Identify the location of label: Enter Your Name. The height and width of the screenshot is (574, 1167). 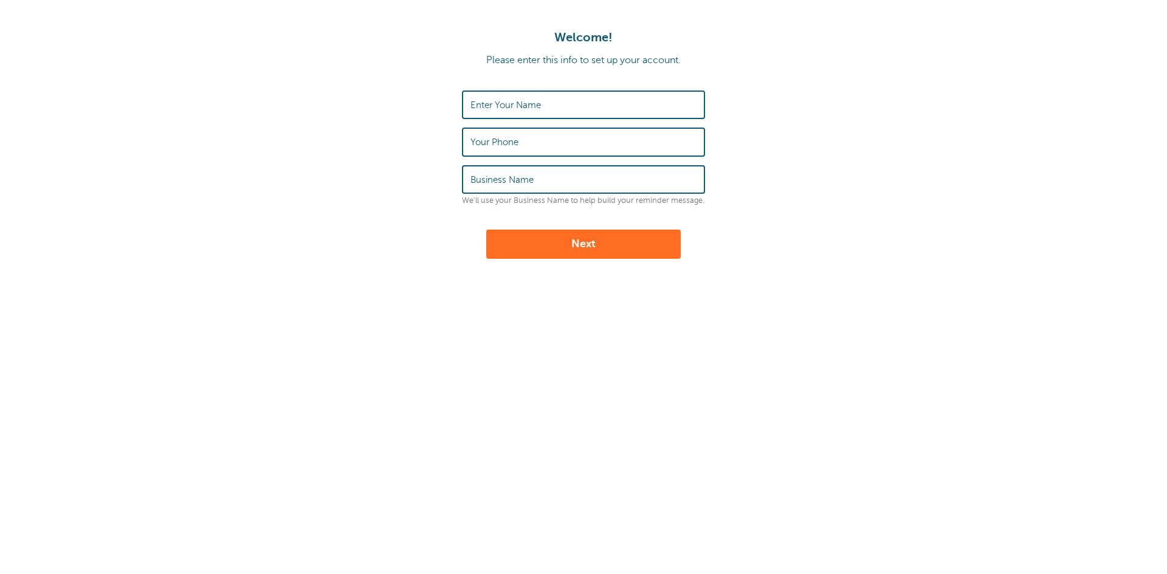
(506, 105).